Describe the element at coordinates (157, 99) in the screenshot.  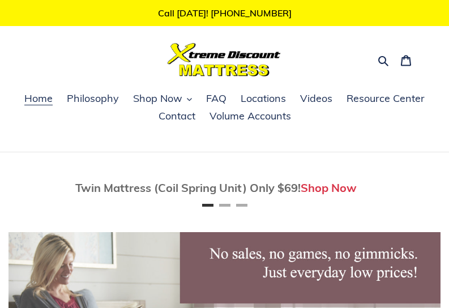
I see `span: Shop Now` at that location.